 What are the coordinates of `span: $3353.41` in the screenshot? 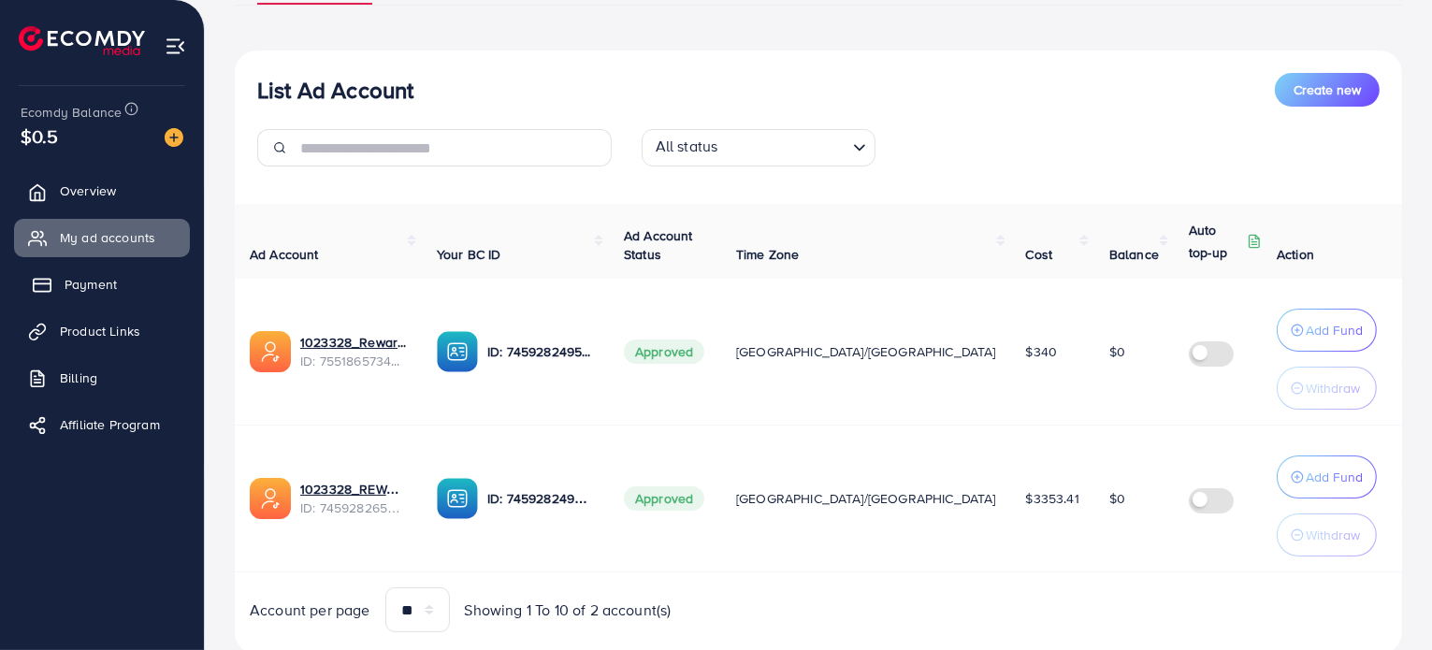 It's located at (1052, 499).